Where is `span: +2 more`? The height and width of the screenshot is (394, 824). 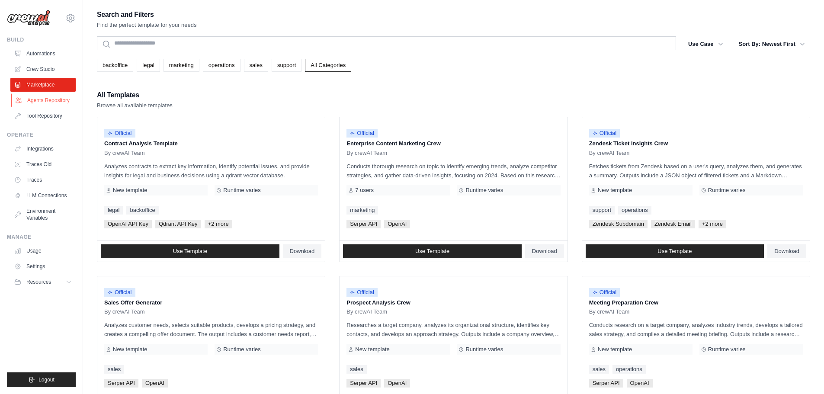
span: +2 more is located at coordinates (713, 224).